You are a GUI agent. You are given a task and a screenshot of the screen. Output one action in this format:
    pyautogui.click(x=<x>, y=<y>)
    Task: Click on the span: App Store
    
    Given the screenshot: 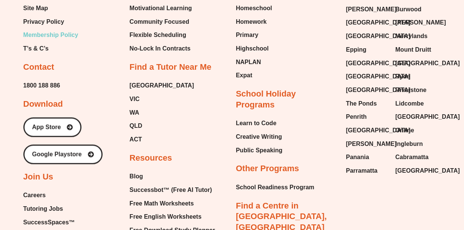 What is the action you would take?
    pyautogui.click(x=46, y=127)
    